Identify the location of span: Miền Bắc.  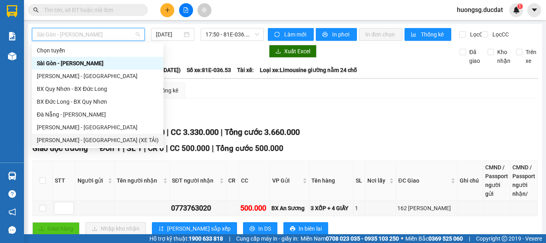
(434, 238).